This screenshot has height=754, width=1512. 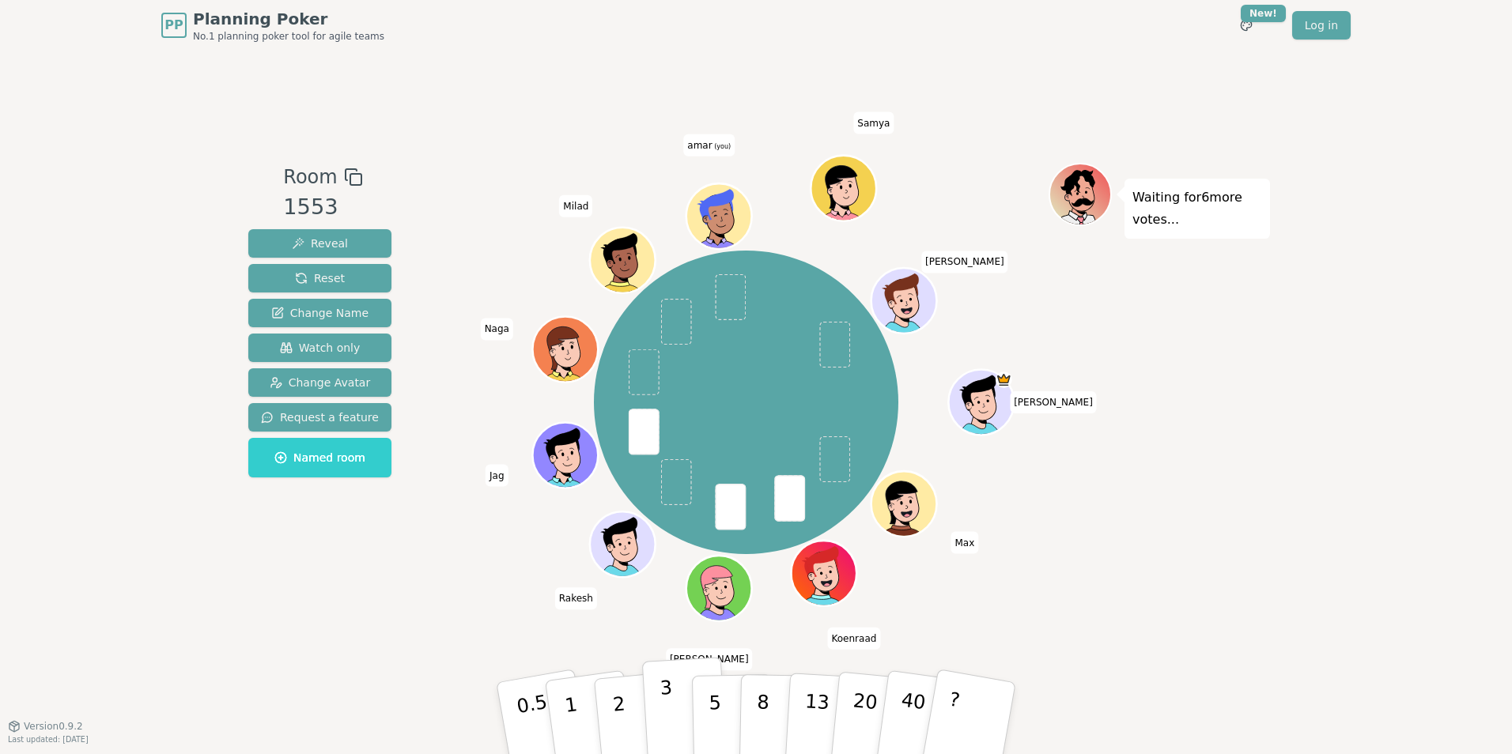 I want to click on div: 1553, so click(x=323, y=207).